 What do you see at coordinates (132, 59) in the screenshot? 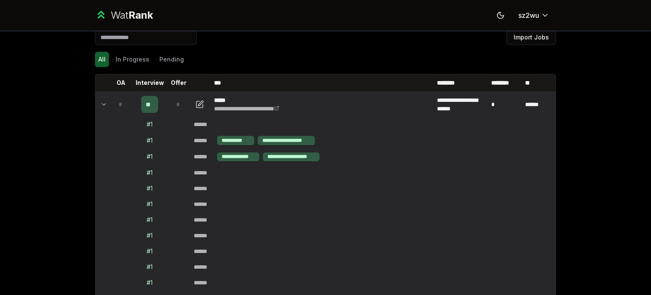
I see `button: In Progress` at bounding box center [132, 59].